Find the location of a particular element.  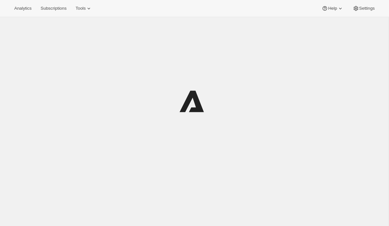

button: Analytics is located at coordinates (23, 8).